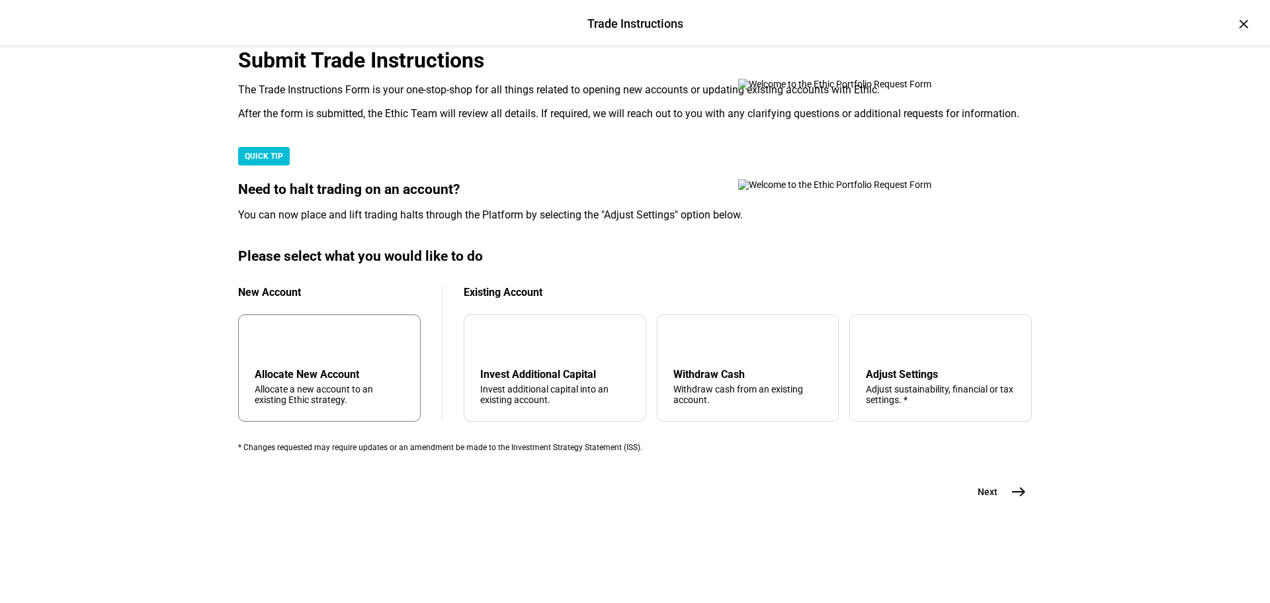 This screenshot has width=1270, height=603. Describe the element at coordinates (635, 215) in the screenshot. I see `div: You can now place and lift trading halts through the Platform by selecting the "Adjust Settings" ...` at that location.